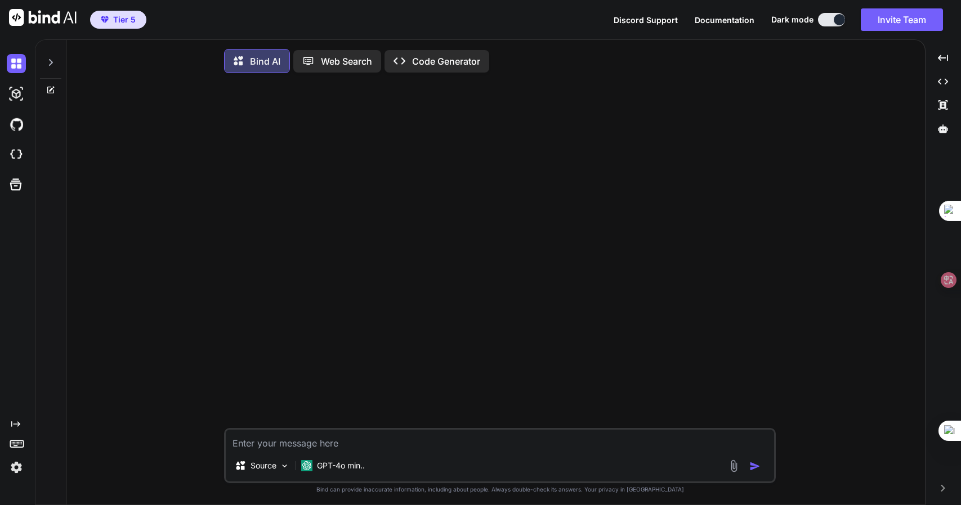 Image resolution: width=961 pixels, height=505 pixels. What do you see at coordinates (105, 20) in the screenshot?
I see `img: premium` at bounding box center [105, 20].